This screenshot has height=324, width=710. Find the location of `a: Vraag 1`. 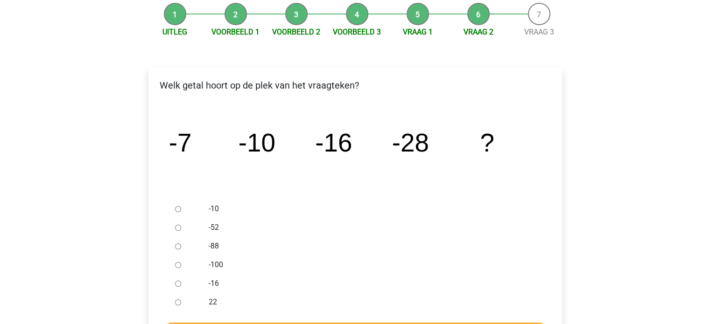

a: Vraag 1 is located at coordinates (418, 32).